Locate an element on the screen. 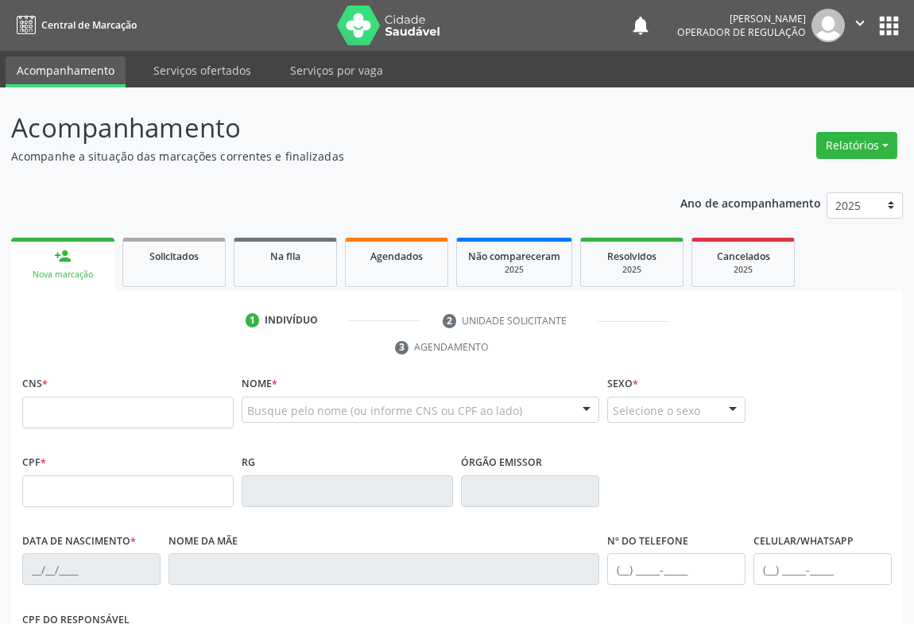  span: Cancelados is located at coordinates (743, 256).